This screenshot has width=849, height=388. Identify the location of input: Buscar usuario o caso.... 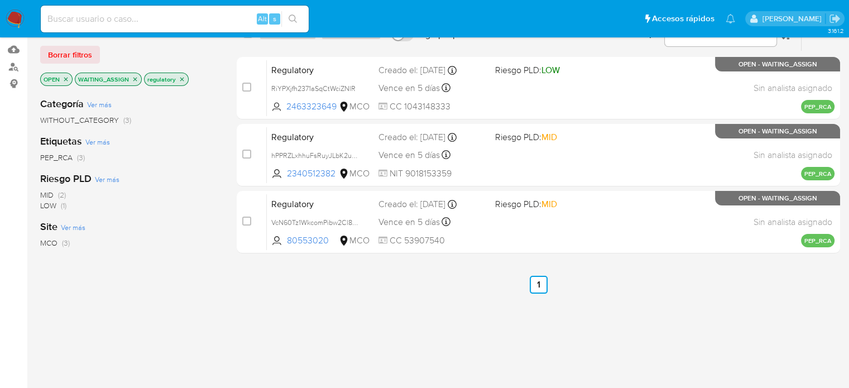
(175, 19).